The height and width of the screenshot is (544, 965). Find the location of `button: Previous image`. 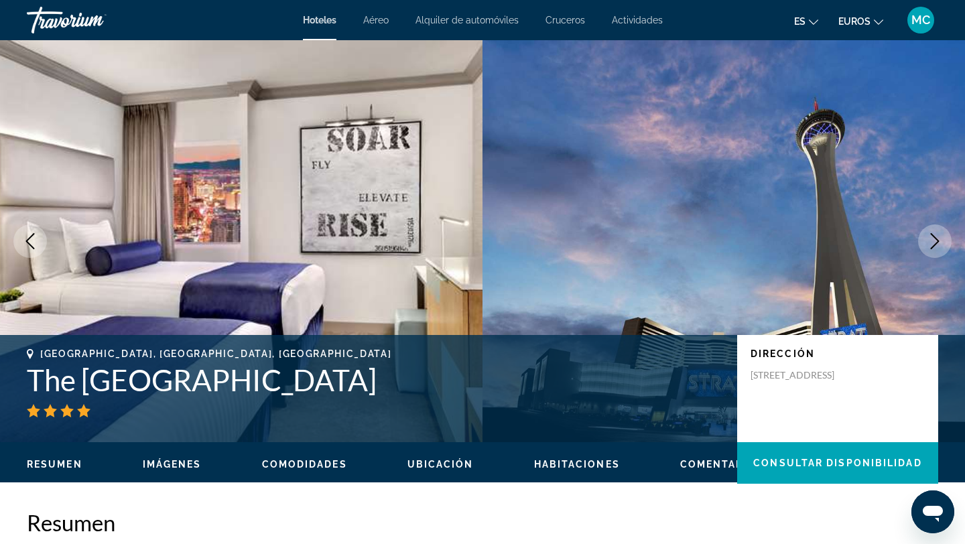

button: Previous image is located at coordinates (30, 241).